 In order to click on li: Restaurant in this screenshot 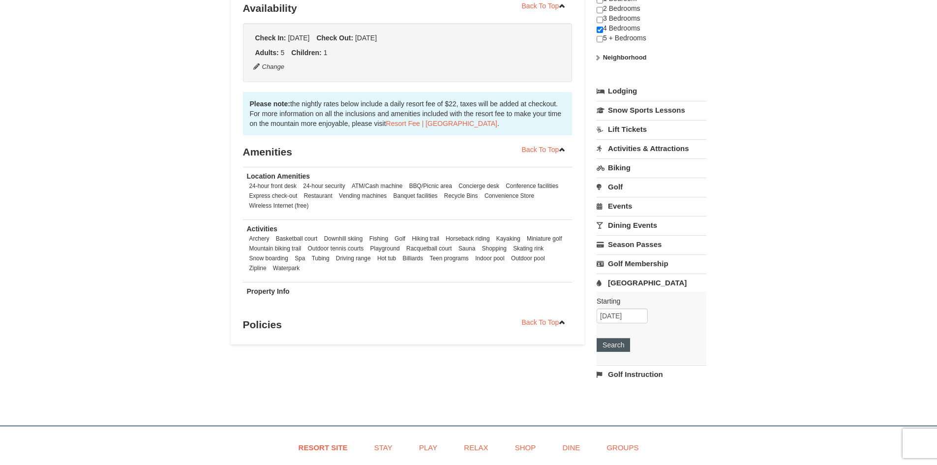, I will do `click(318, 196)`.